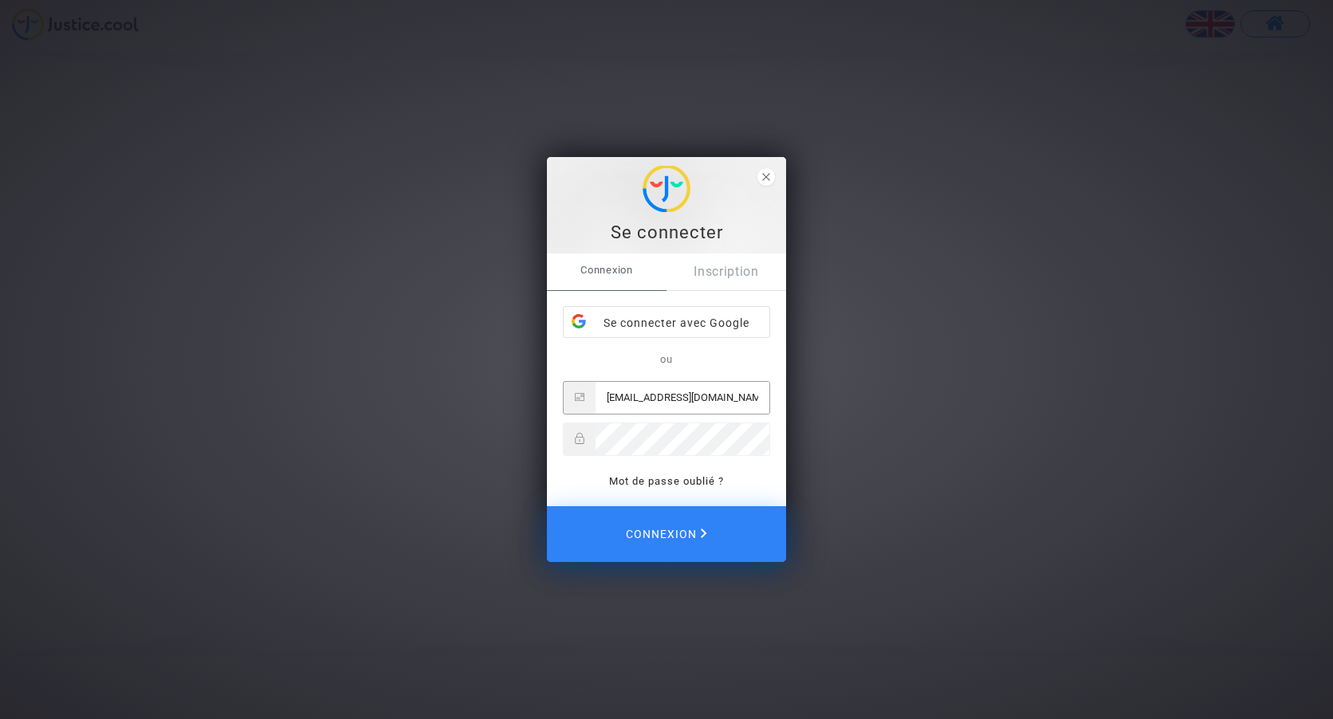 The width and height of the screenshot is (1333, 719). What do you see at coordinates (726, 272) in the screenshot?
I see `a: Inscription` at bounding box center [726, 272].